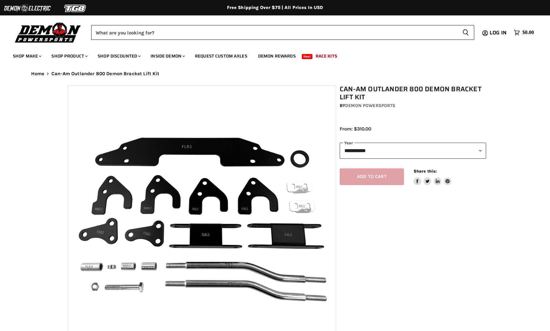 This screenshot has width=550, height=331. What do you see at coordinates (167, 56) in the screenshot?
I see `a: Inside Demon` at bounding box center [167, 56].